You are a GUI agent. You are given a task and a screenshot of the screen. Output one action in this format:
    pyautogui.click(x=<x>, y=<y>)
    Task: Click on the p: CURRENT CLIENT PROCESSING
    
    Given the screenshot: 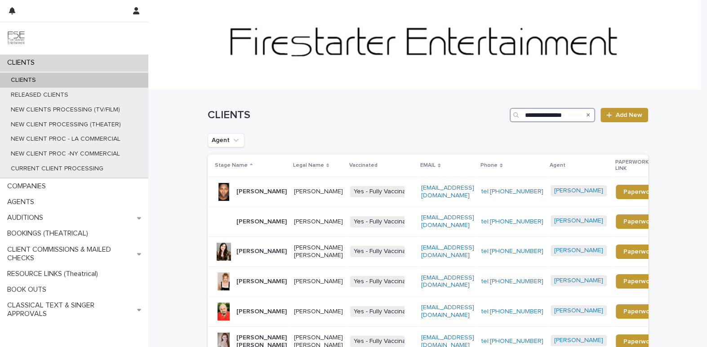 What is the action you would take?
    pyautogui.click(x=57, y=168)
    